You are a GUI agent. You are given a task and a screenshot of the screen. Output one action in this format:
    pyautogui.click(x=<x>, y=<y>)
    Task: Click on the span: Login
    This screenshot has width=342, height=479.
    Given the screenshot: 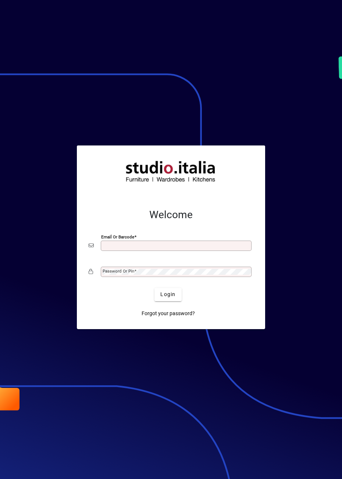 What is the action you would take?
    pyautogui.click(x=168, y=294)
    